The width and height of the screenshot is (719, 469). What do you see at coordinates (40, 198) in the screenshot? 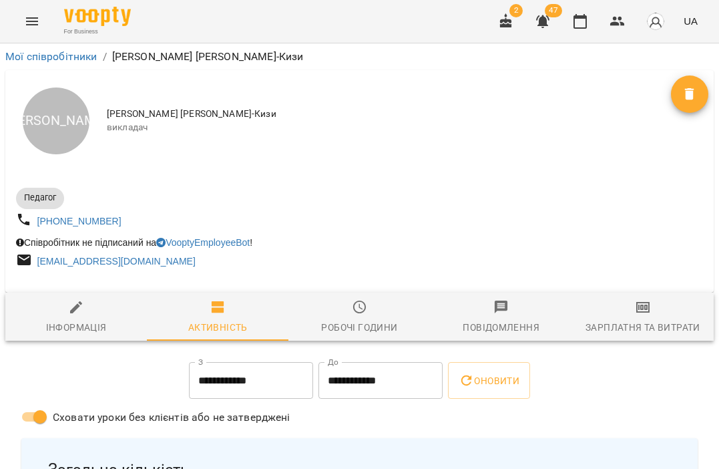
I see `span: Педагог` at bounding box center [40, 198].